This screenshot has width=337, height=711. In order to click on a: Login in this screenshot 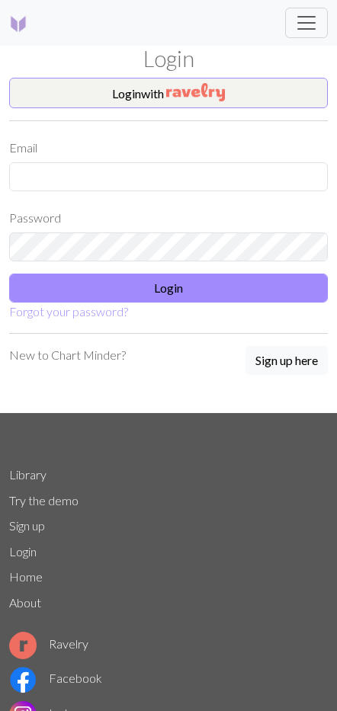, I will do `click(23, 551)`.